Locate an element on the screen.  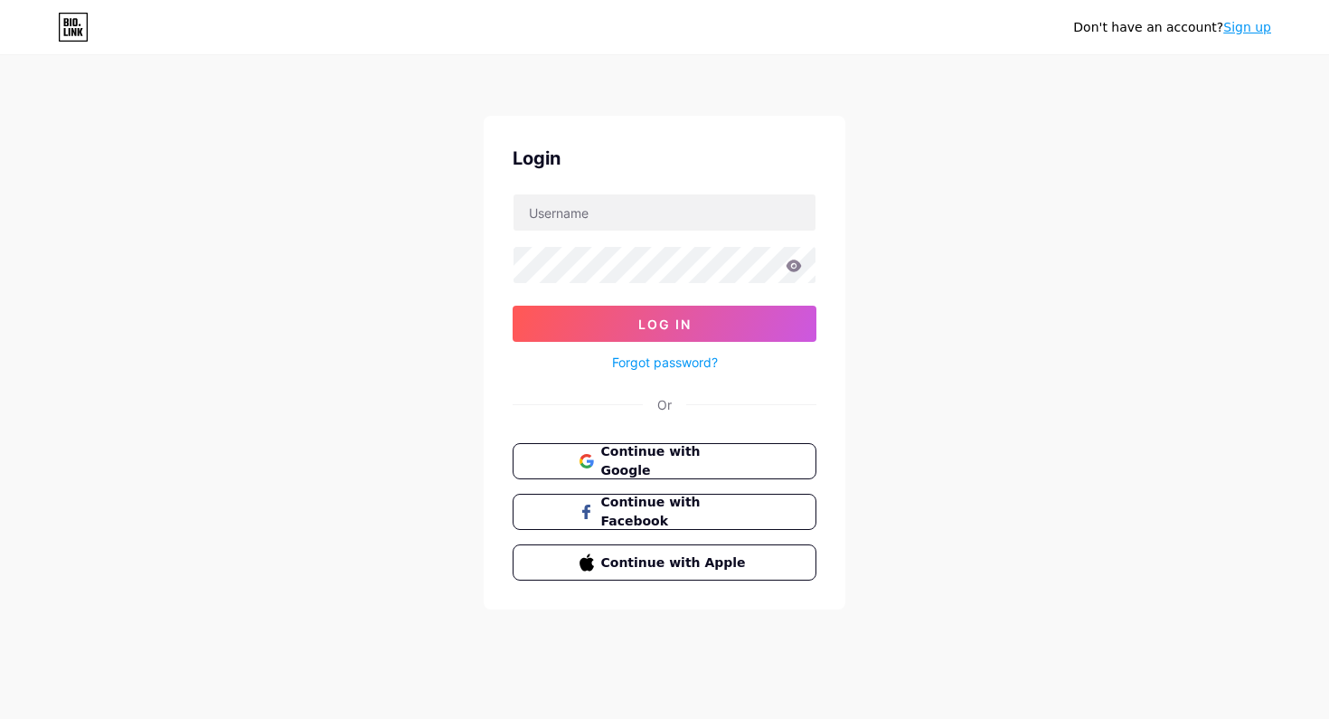
a: Continue with Google is located at coordinates (665, 461).